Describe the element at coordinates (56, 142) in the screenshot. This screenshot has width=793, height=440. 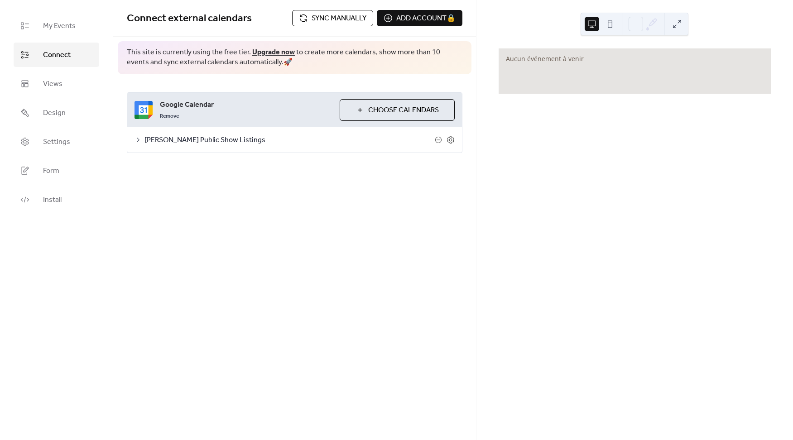
I see `a: Settings` at that location.